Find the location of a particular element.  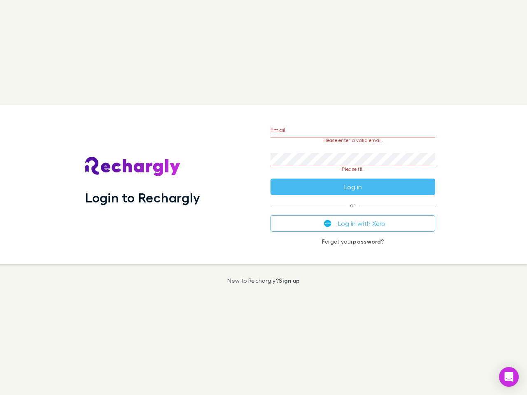

p: New to Rechargly? is located at coordinates (263, 281).